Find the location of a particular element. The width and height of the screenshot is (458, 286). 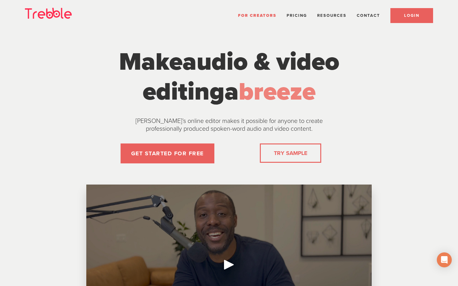

div: Play is located at coordinates (229, 265).